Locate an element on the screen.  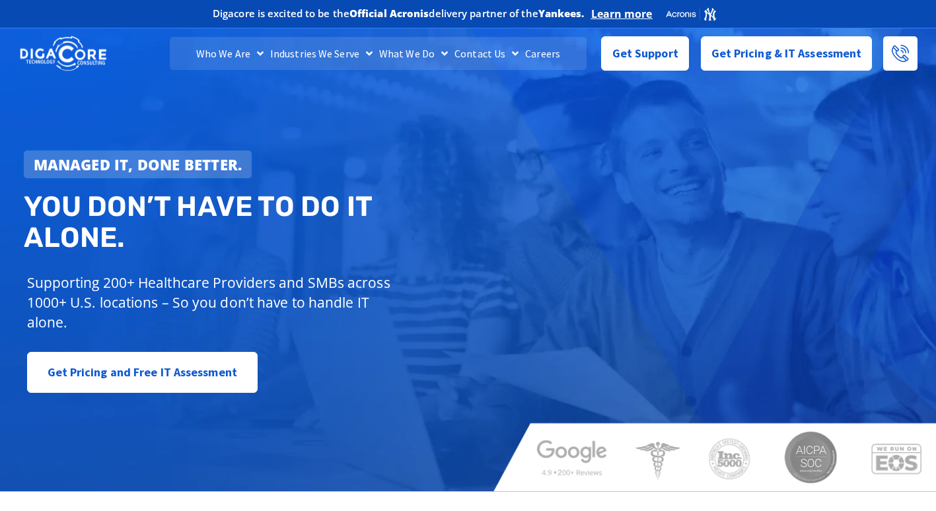
a: Who We Are is located at coordinates (230, 53).